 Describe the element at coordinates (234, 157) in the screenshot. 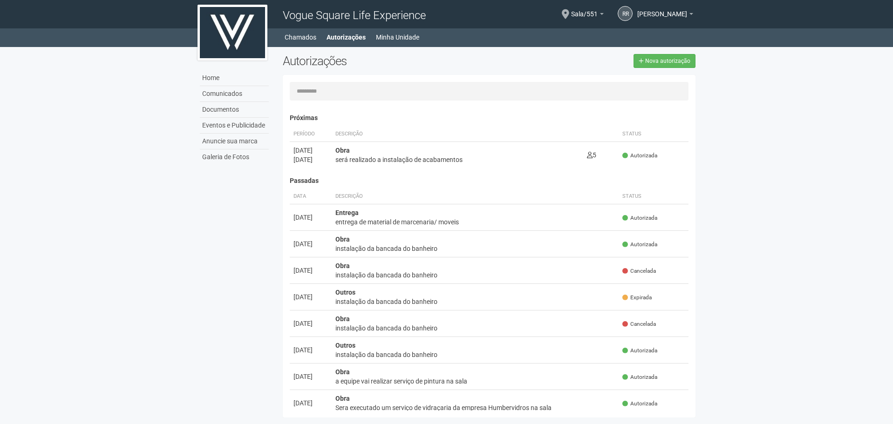

I see `a: Galeria de Fotos` at that location.